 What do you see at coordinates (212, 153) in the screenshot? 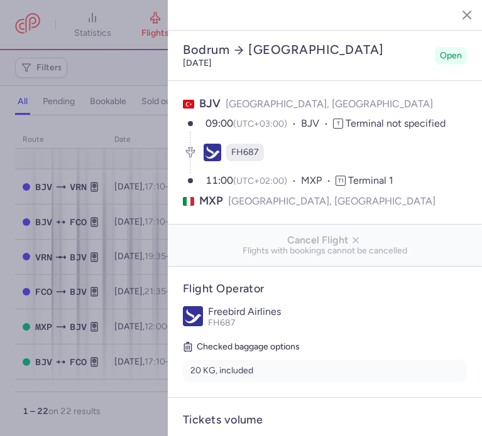
I see `figure: FH airline logo` at bounding box center [212, 153].